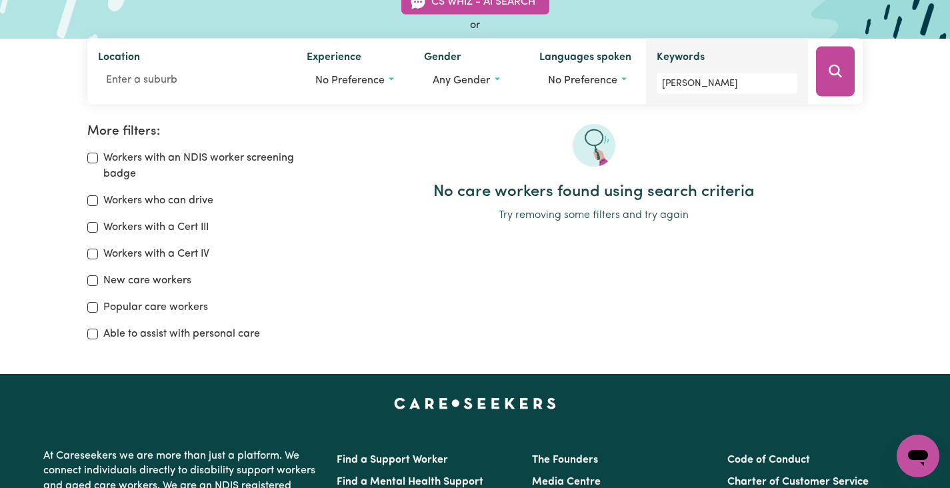  Describe the element at coordinates (727, 83) in the screenshot. I see `input: Enter keywords, e.g. full name, interests` at that location.